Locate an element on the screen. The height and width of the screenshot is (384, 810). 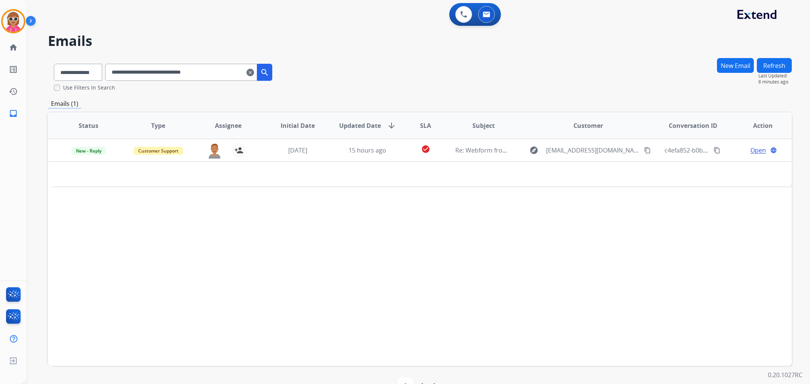
span: Customer Support is located at coordinates (158, 151).